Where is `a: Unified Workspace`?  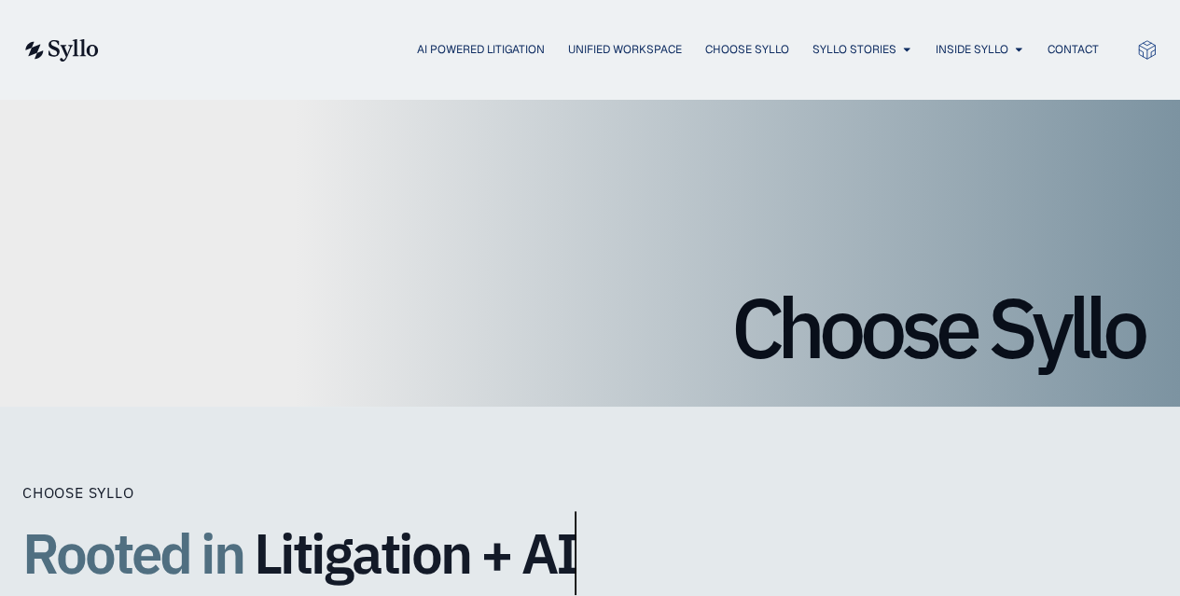
a: Unified Workspace is located at coordinates (625, 49).